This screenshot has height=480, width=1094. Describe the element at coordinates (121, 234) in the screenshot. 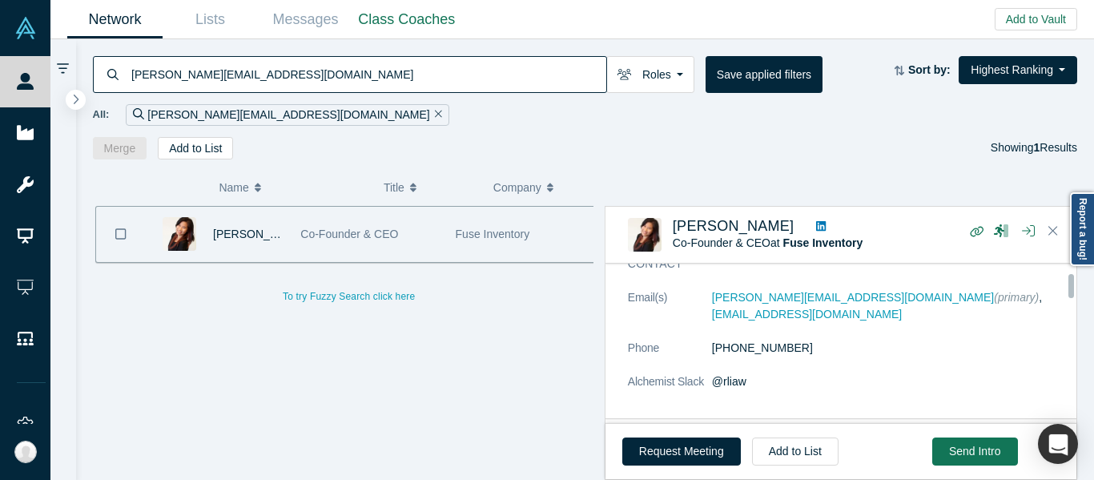

I see `button: Bookmark` at that location.